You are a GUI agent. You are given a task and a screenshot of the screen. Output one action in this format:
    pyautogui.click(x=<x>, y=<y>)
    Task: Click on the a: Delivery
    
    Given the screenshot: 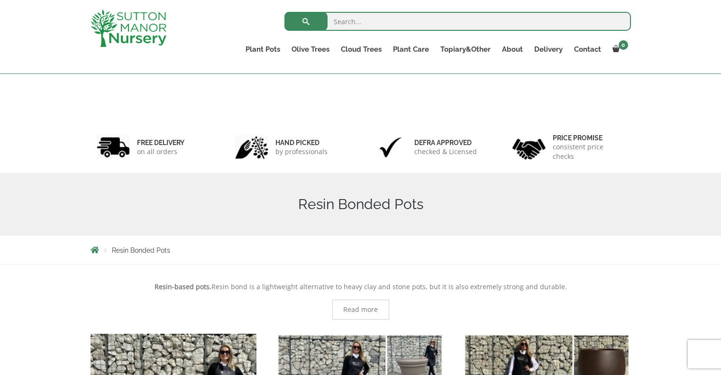 What is the action you would take?
    pyautogui.click(x=548, y=49)
    